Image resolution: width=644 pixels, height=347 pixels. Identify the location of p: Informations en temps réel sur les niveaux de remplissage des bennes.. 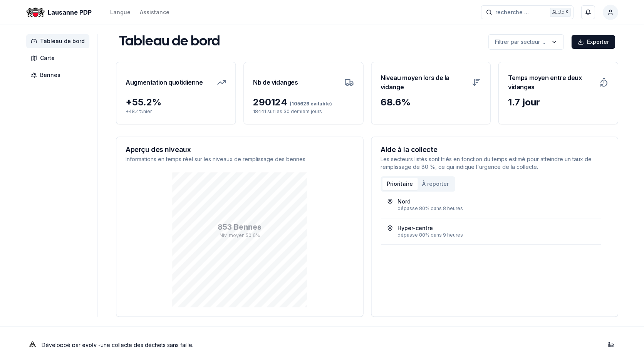
(239, 159).